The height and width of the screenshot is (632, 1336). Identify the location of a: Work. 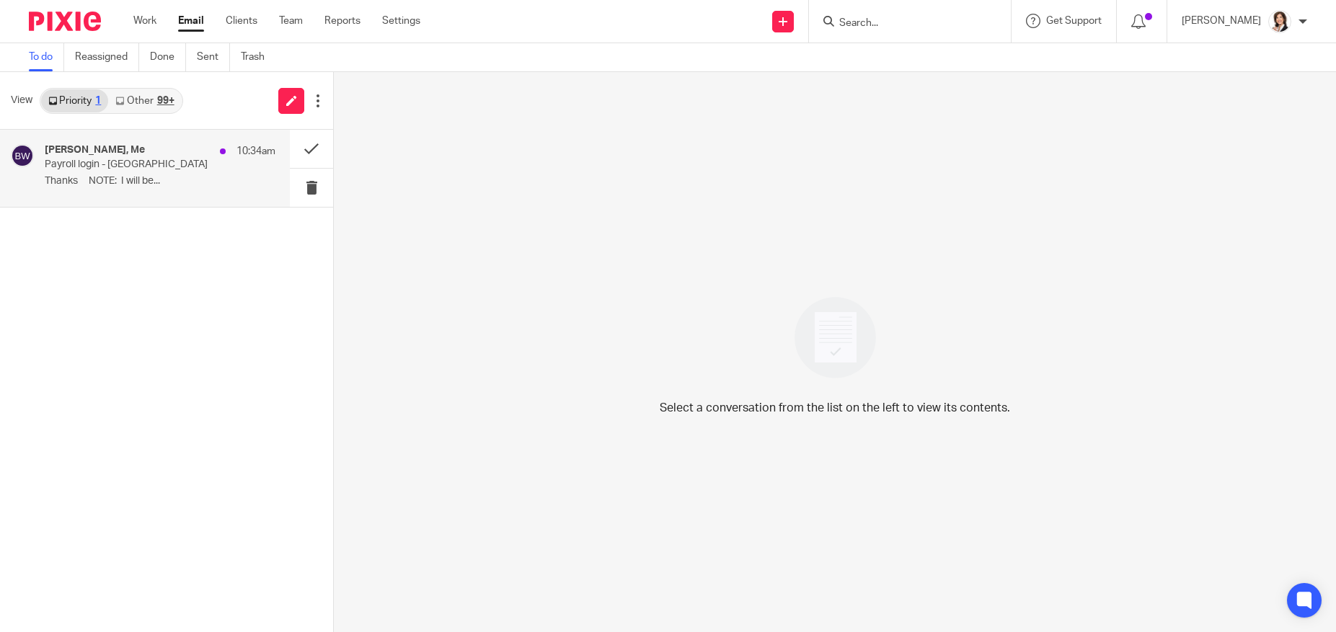
(145, 21).